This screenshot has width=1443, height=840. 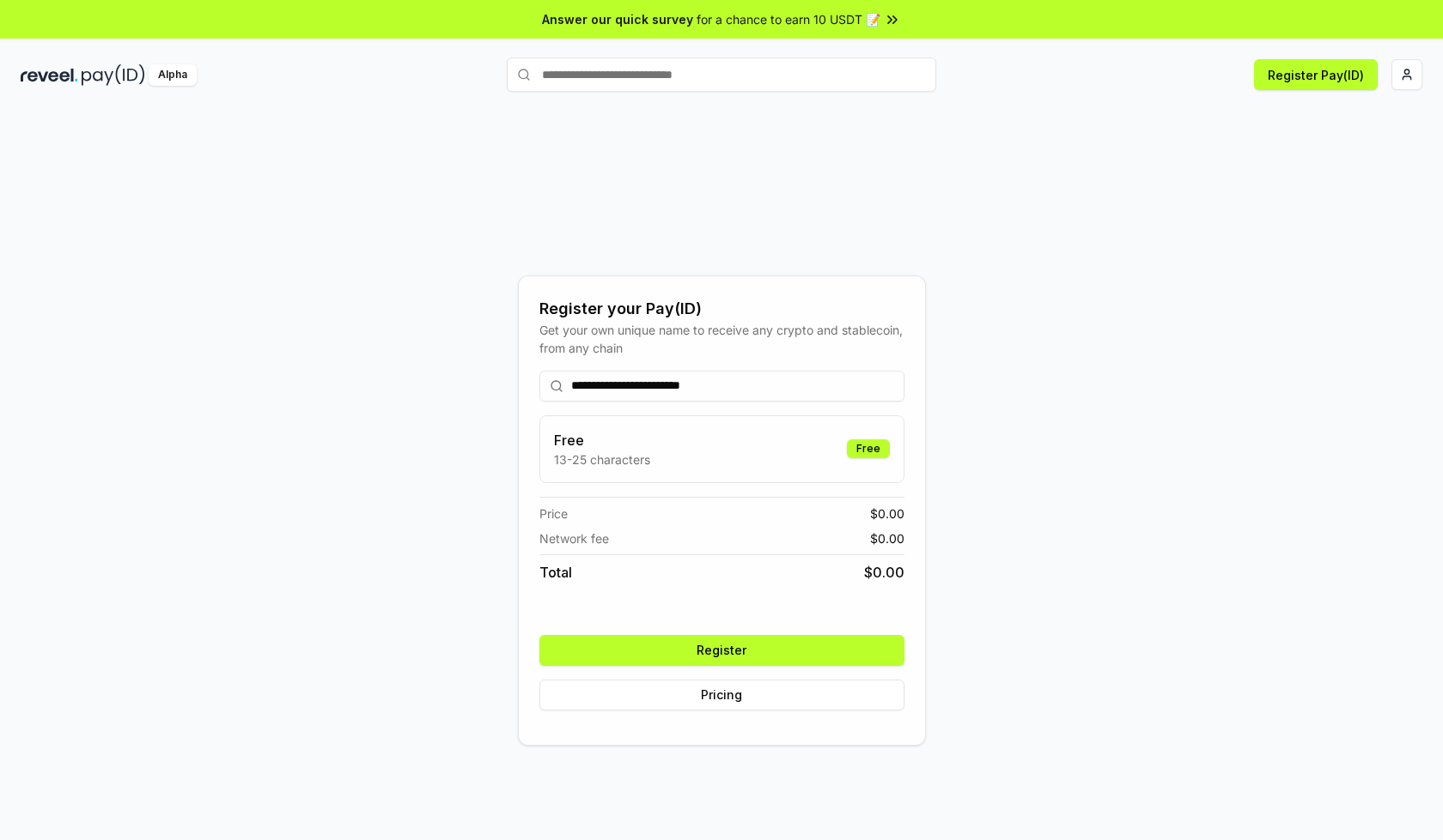 I want to click on span: Price, so click(x=553, y=513).